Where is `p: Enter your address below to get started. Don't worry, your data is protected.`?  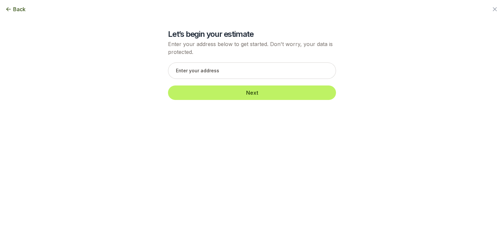 p: Enter your address below to get started. Don't worry, your data is protected. is located at coordinates (252, 48).